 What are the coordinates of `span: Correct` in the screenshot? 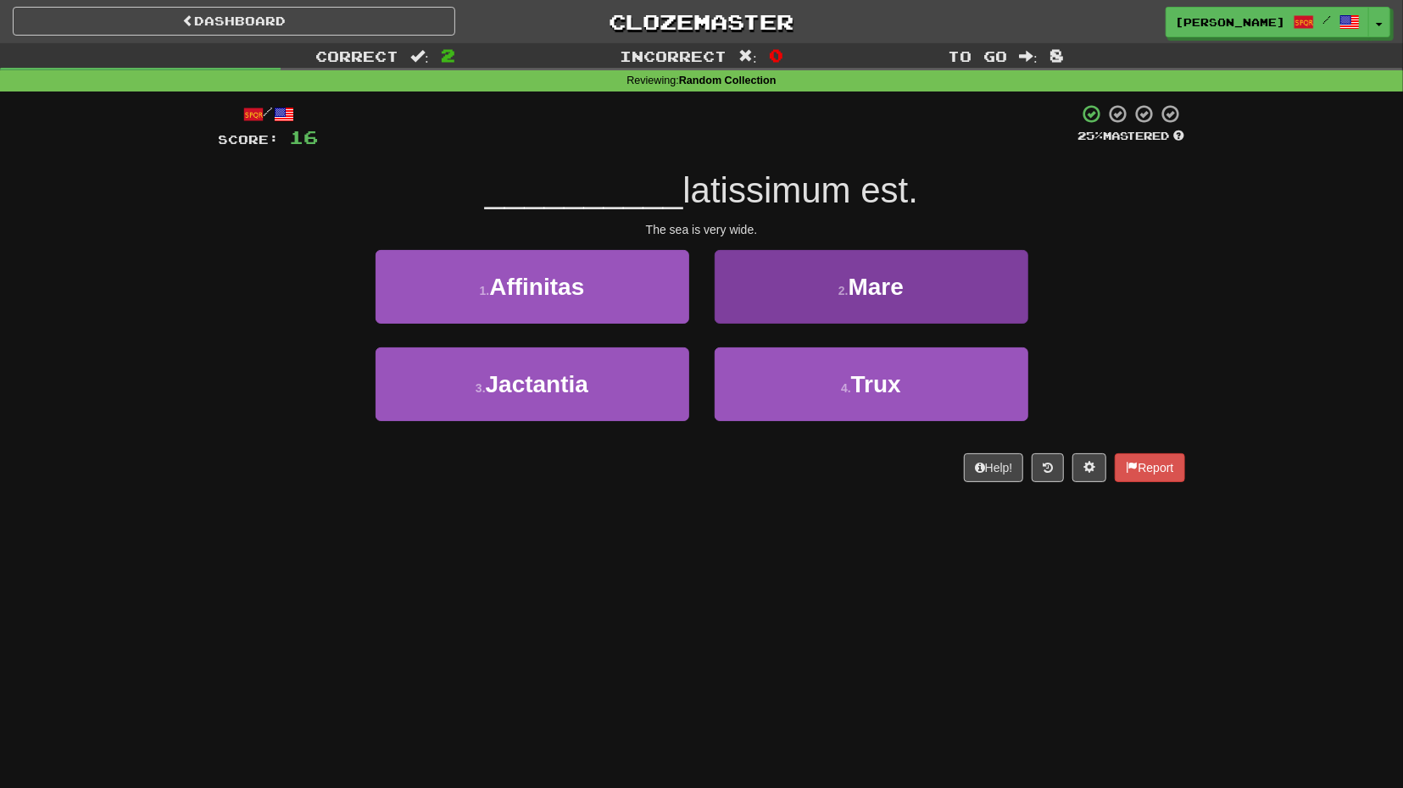 It's located at (357, 56).